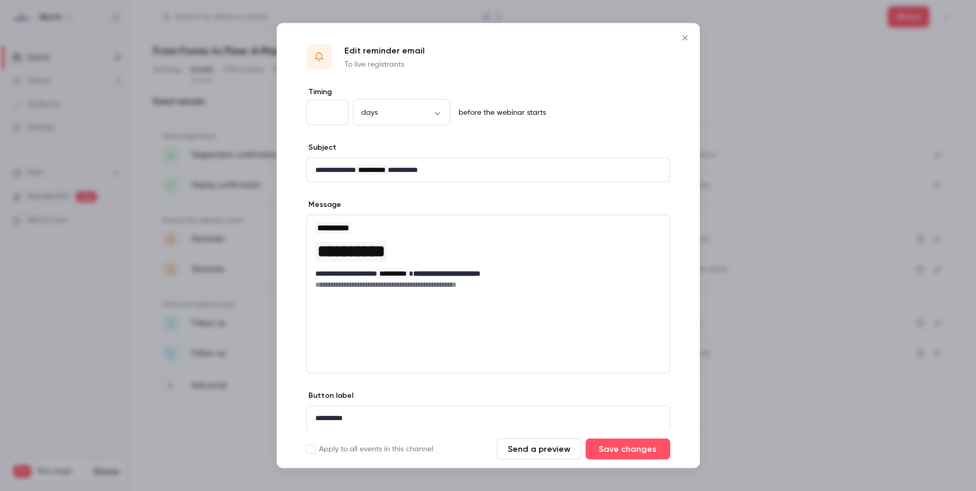  What do you see at coordinates (488, 92) in the screenshot?
I see `label: Timing` at bounding box center [488, 92].